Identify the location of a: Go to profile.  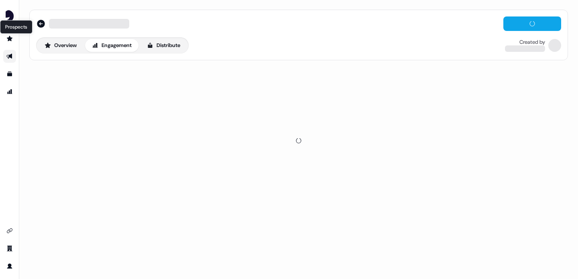
(10, 266).